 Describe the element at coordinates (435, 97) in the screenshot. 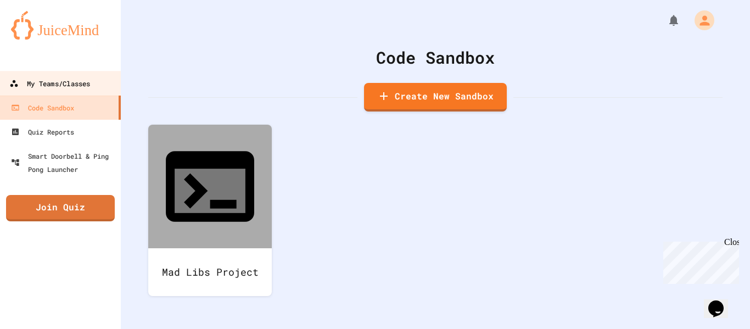

I see `a: Create New Sandbox` at that location.